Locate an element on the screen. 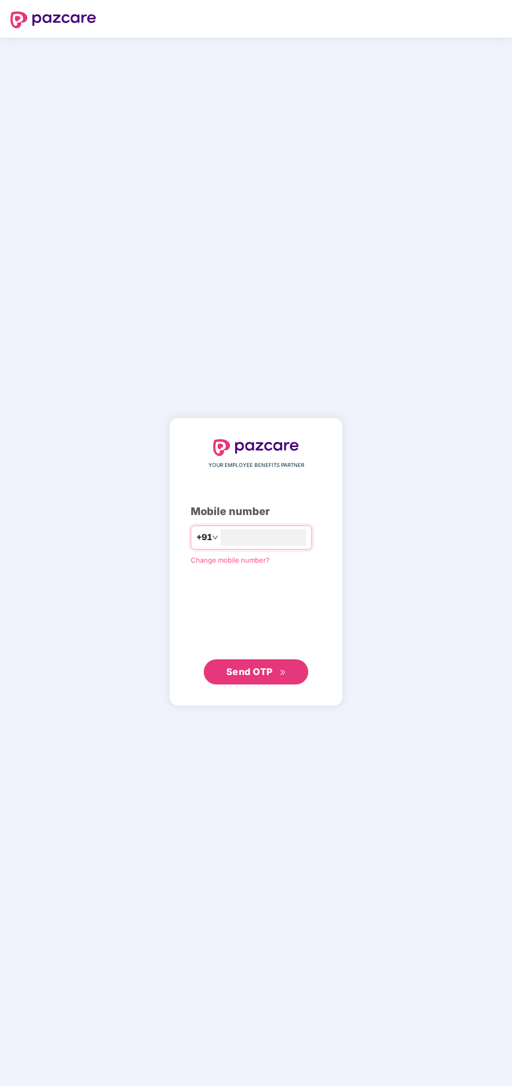  span: down is located at coordinates (215, 537).